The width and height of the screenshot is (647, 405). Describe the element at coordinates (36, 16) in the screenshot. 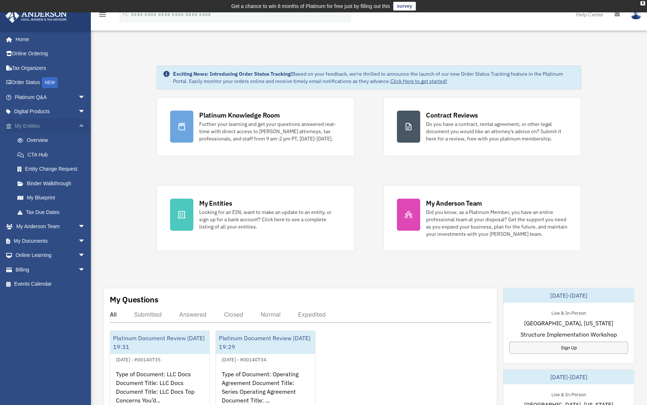

I see `img: Anderson Advisors Platinum Portal` at that location.